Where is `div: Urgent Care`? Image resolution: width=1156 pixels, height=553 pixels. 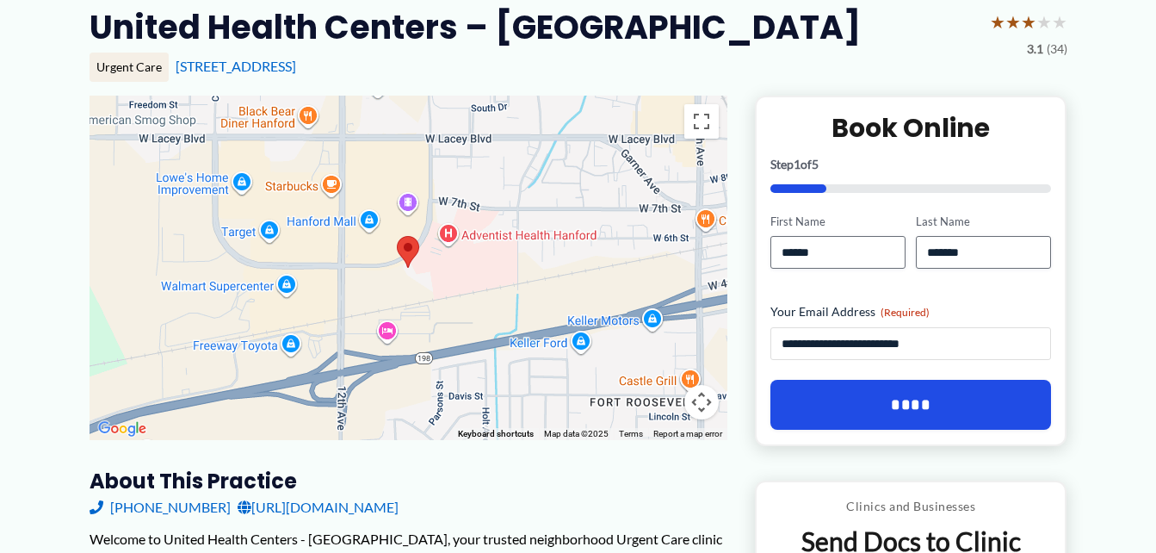
div: Urgent Care is located at coordinates (129, 67).